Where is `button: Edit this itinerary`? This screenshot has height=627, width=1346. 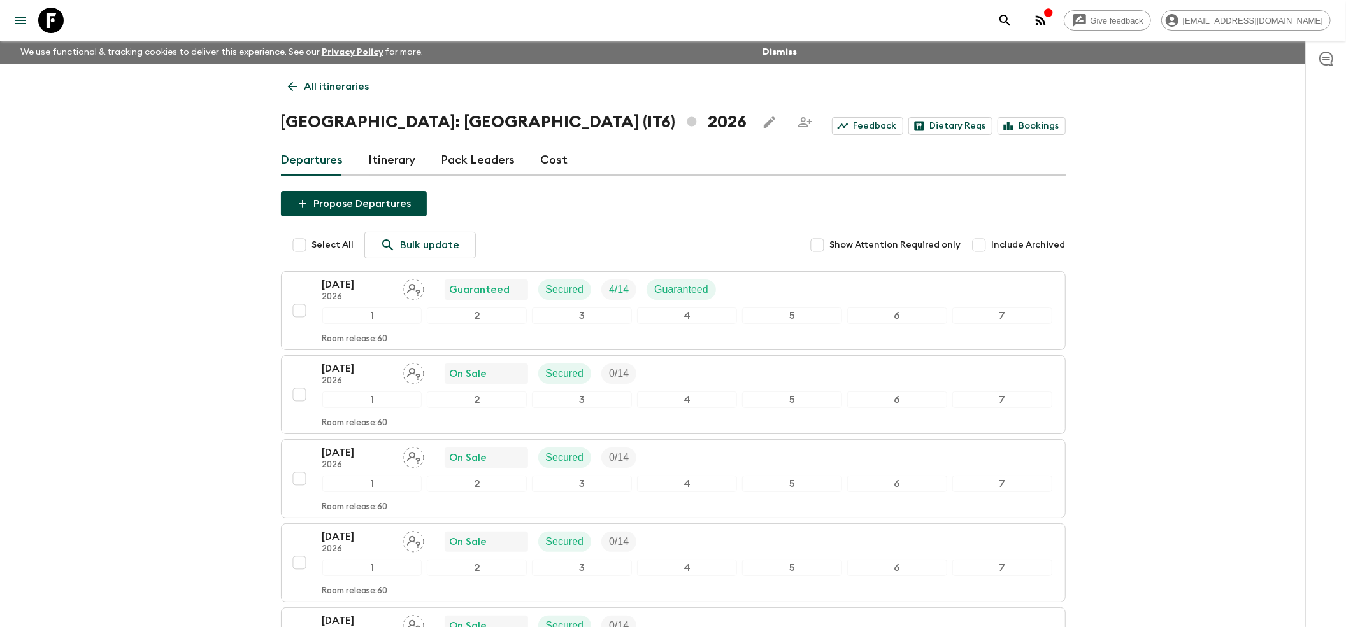
button: Edit this itinerary is located at coordinates (769, 122).